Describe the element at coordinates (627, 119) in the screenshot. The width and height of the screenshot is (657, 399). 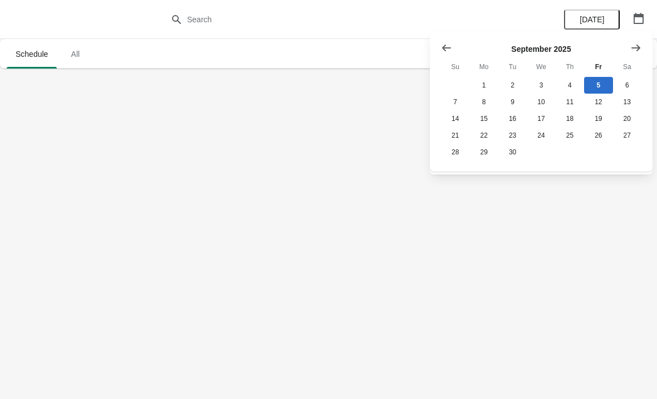
I see `button: Saturday September 20 2025` at that location.